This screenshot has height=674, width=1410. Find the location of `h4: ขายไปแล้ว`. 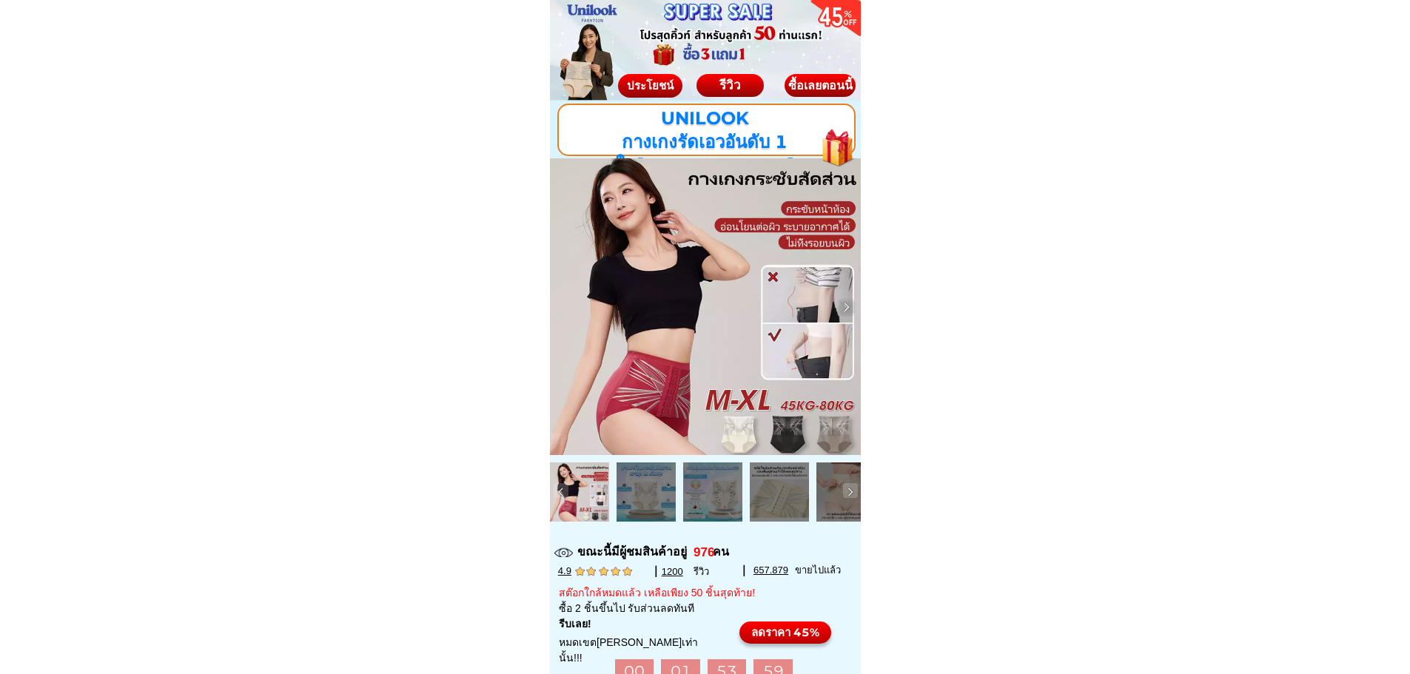

h4: ขายไปแล้ว is located at coordinates (825, 571).